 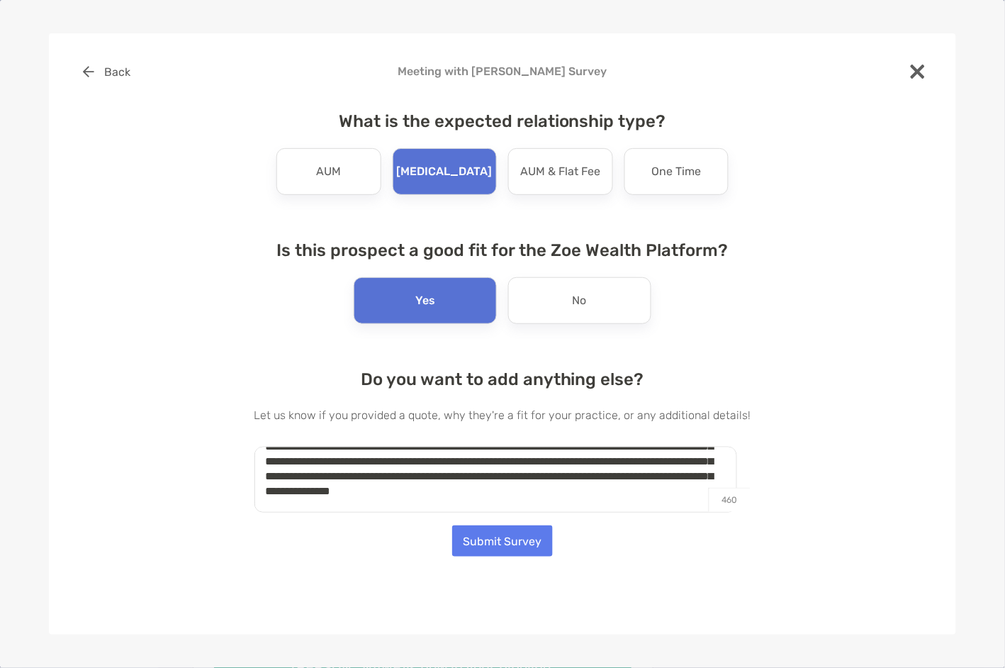 What do you see at coordinates (503, 379) in the screenshot?
I see `h4: Do you want to add anything else?` at bounding box center [503, 379].